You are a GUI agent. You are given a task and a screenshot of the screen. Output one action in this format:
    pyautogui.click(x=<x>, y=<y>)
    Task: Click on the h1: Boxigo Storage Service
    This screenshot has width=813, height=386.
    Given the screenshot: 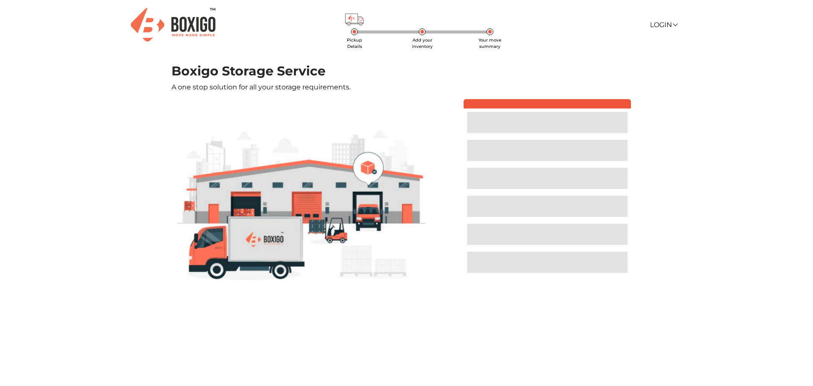 What is the action you would take?
    pyautogui.click(x=407, y=71)
    